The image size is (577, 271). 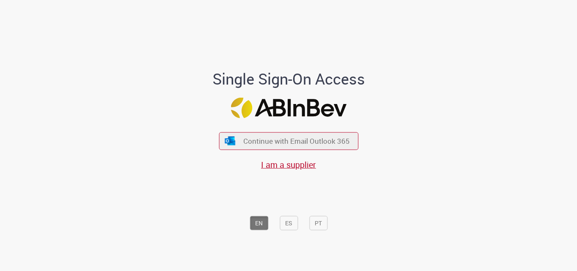 I want to click on span: Continue with Email Outlook 365, so click(x=297, y=141).